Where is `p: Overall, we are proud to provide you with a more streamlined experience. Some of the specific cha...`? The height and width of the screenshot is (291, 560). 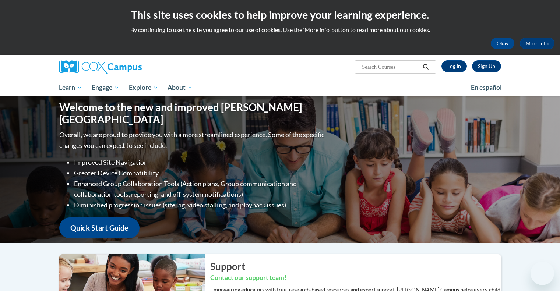
p: Overall, we are proud to provide you with a more streamlined experience. Some of the specific cha... is located at coordinates (193, 140).